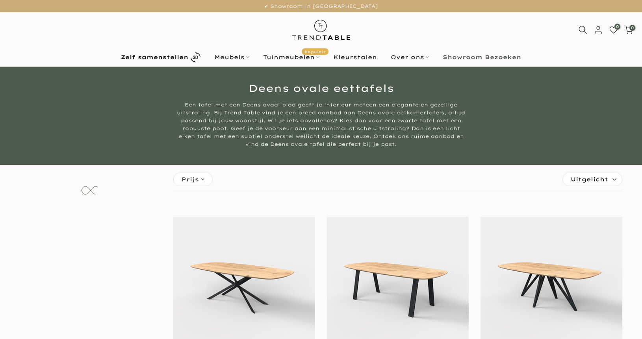  I want to click on span: Populair, so click(315, 52).